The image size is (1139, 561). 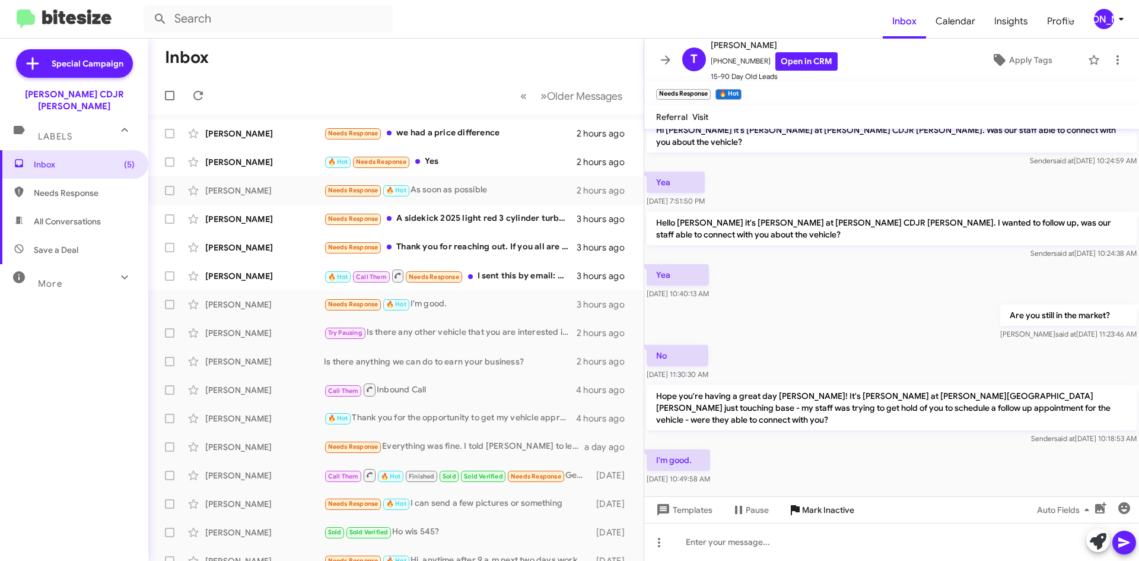 What do you see at coordinates (1061, 21) in the screenshot?
I see `span: Profile` at bounding box center [1061, 21].